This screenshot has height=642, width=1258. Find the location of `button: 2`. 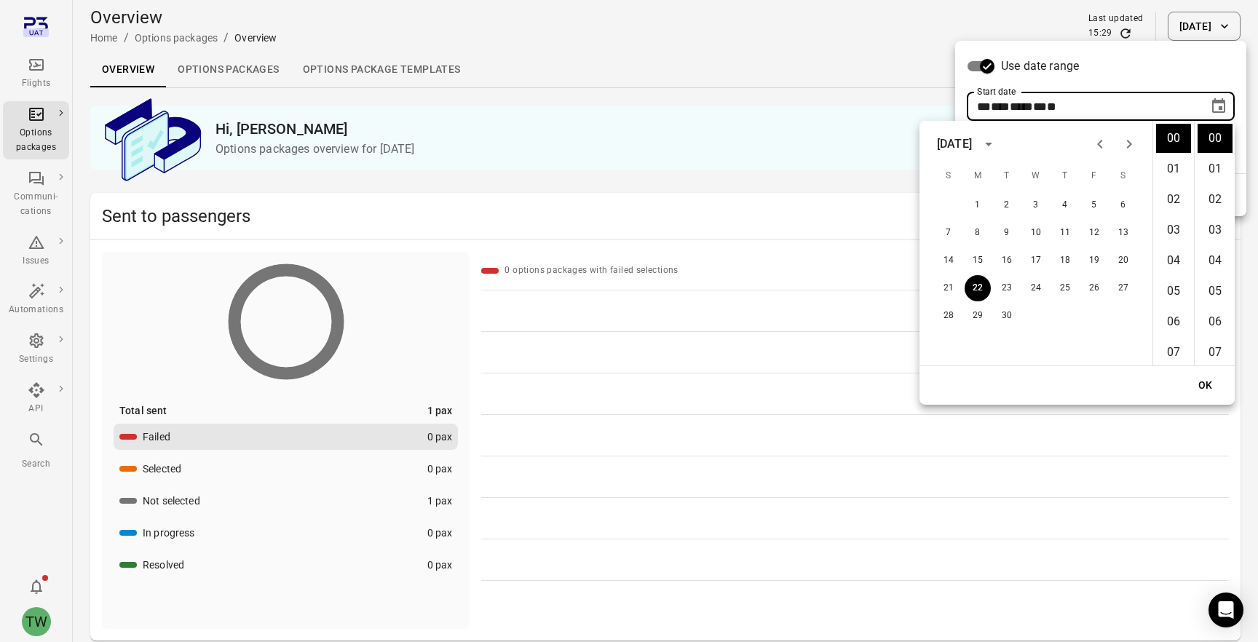

button: 2 is located at coordinates (1006, 205).